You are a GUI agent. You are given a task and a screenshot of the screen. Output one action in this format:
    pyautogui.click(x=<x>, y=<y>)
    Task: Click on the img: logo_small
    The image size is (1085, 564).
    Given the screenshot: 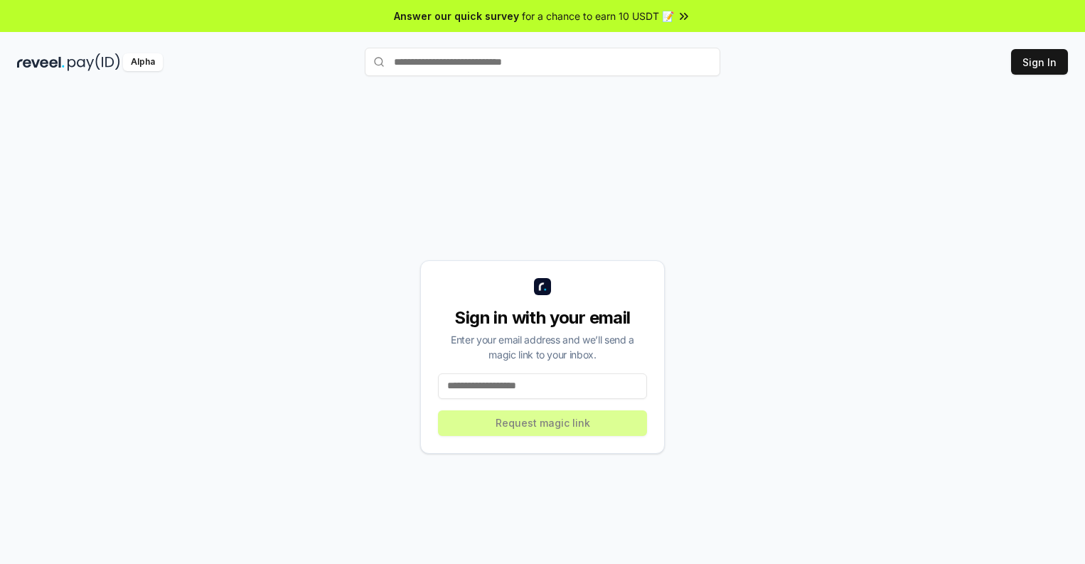 What is the action you would take?
    pyautogui.click(x=543, y=287)
    